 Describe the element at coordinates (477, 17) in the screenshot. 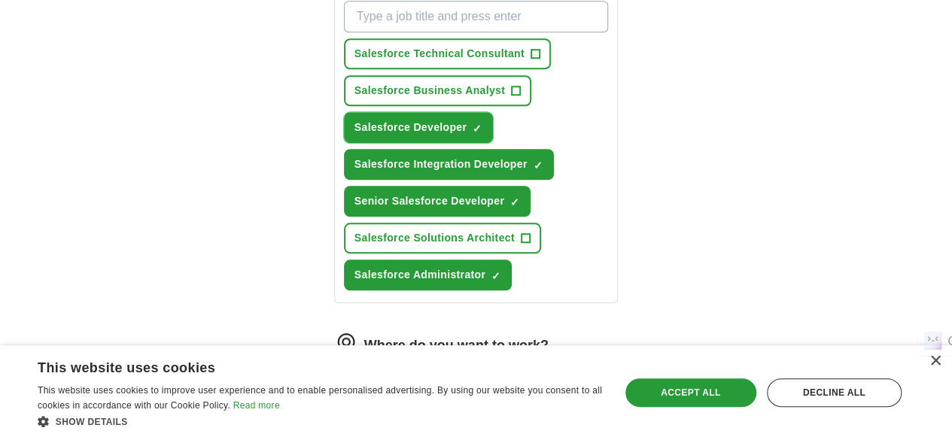

I see `input: Type a job title and press enter` at that location.